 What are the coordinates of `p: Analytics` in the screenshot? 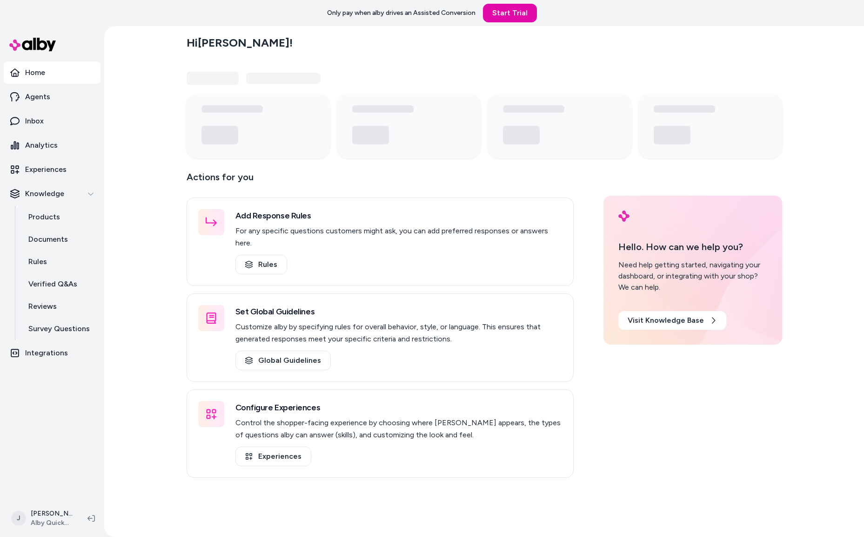 It's located at (41, 145).